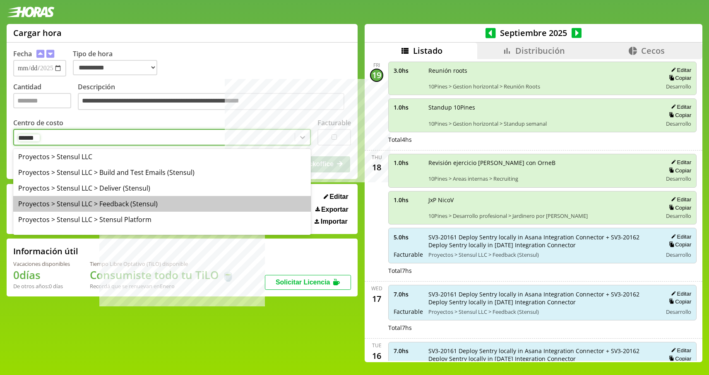 This screenshot has height=375, width=709. What do you see at coordinates (115, 67) in the screenshot?
I see `select: Tipo de hora` at bounding box center [115, 67].